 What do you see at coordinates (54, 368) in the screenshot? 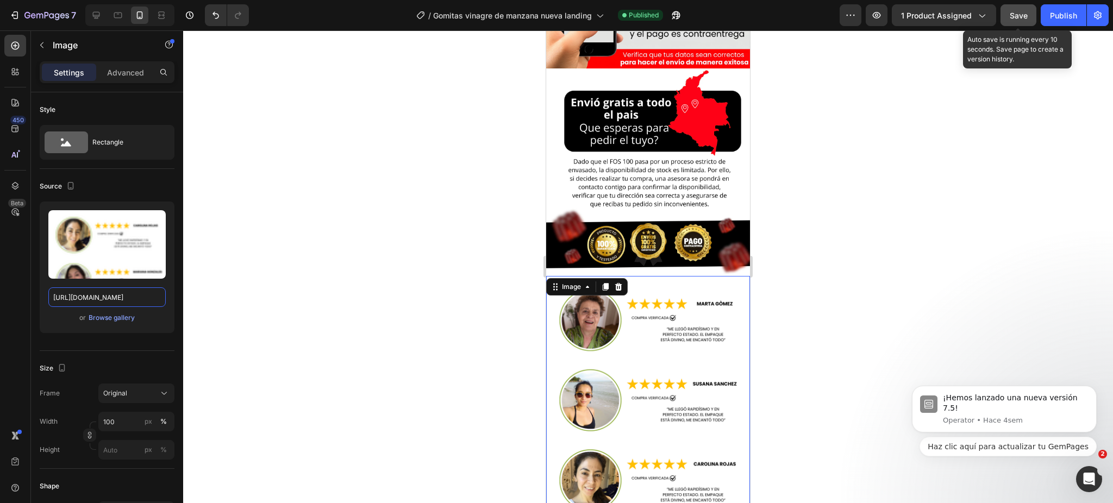
I see `div: Size` at bounding box center [54, 368].